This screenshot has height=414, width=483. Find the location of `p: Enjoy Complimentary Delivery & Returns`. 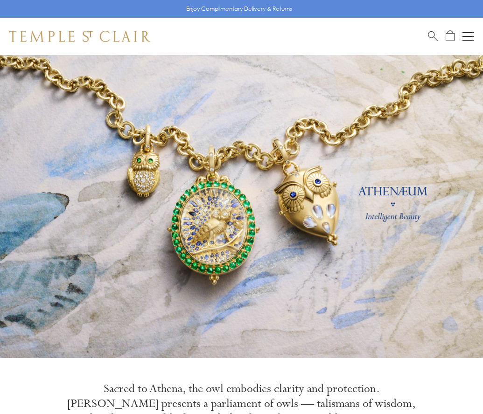

p: Enjoy Complimentary Delivery & Returns is located at coordinates (239, 9).